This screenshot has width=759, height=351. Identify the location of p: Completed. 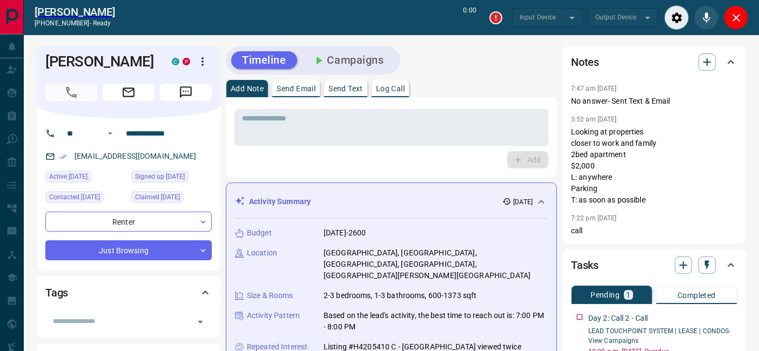
(696, 295).